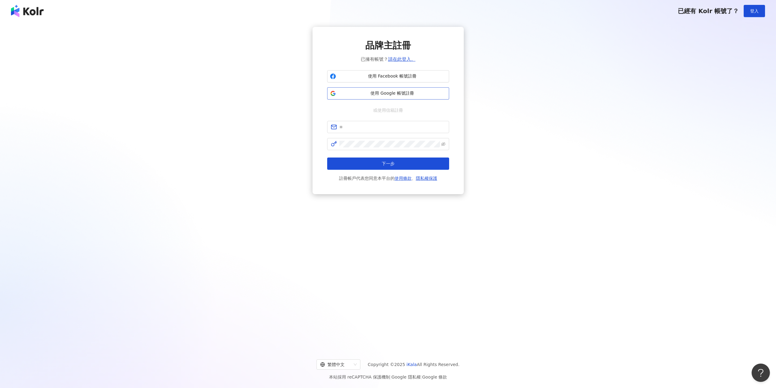 The image size is (776, 388). What do you see at coordinates (27, 11) in the screenshot?
I see `img: logo` at bounding box center [27, 11].